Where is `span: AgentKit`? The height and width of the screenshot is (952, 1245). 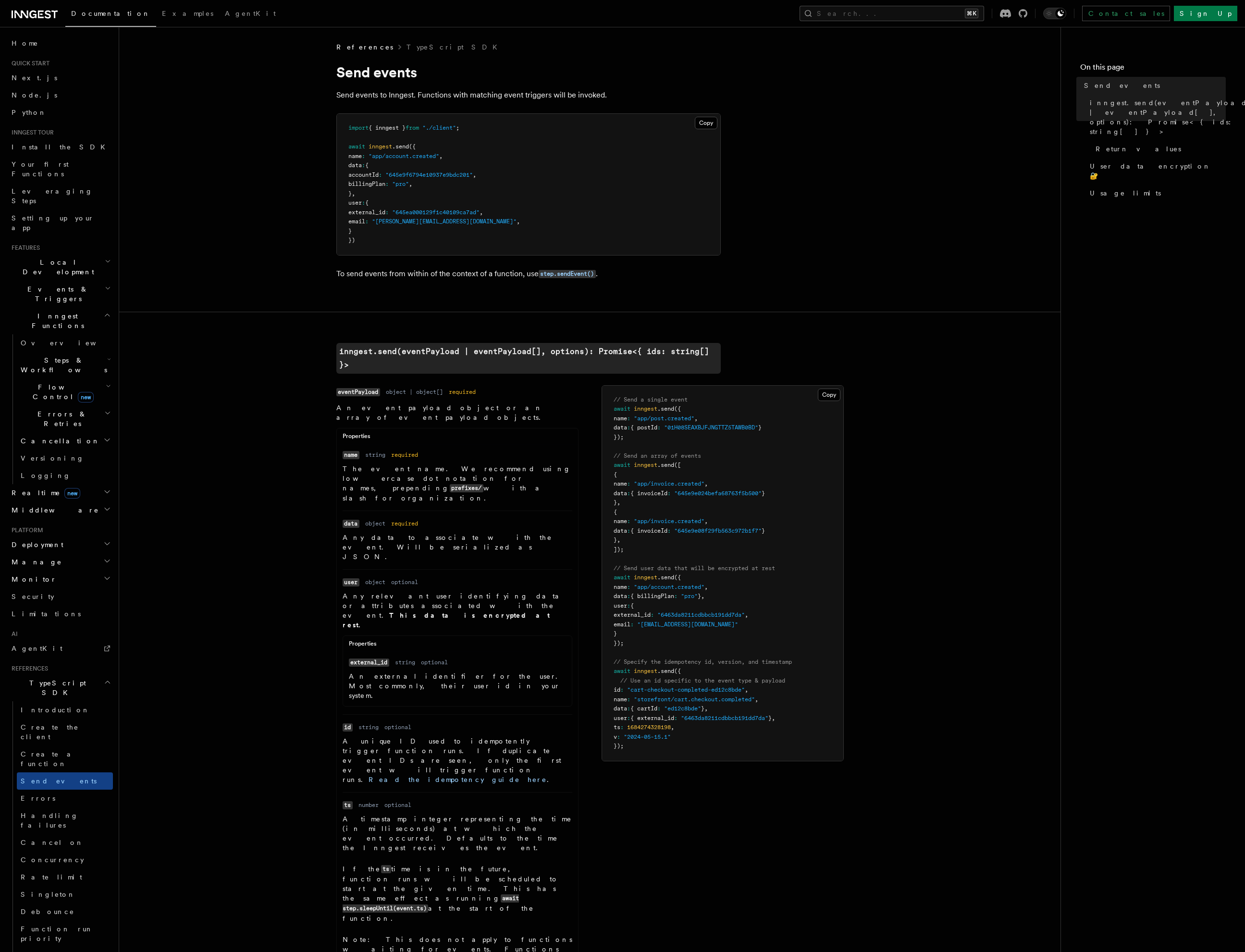 span: AgentKit is located at coordinates (250, 14).